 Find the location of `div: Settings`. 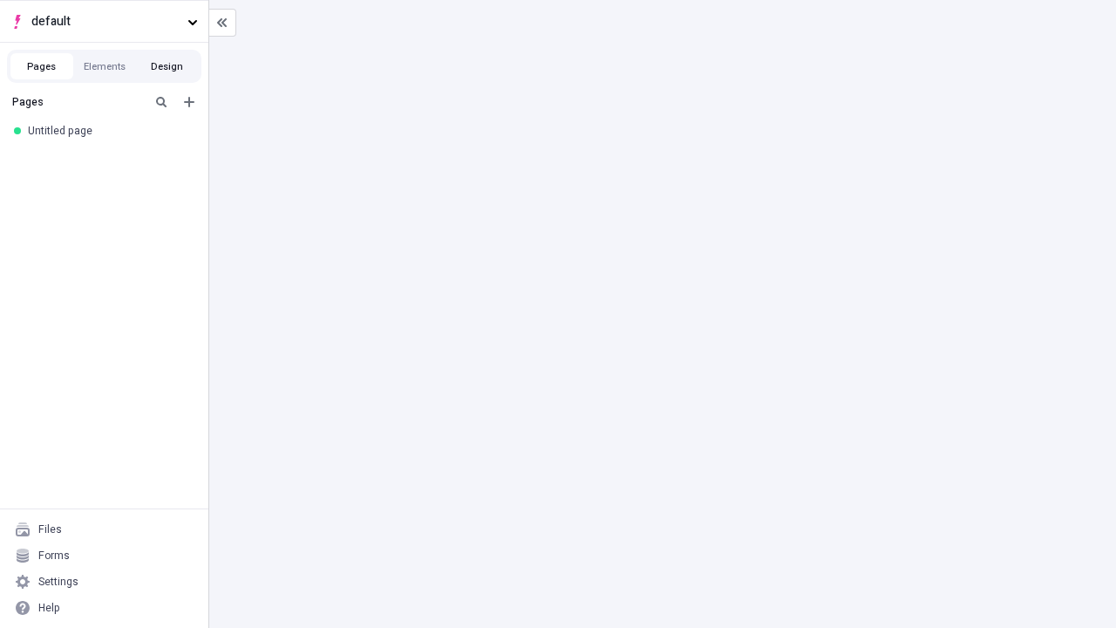

div: Settings is located at coordinates (58, 582).